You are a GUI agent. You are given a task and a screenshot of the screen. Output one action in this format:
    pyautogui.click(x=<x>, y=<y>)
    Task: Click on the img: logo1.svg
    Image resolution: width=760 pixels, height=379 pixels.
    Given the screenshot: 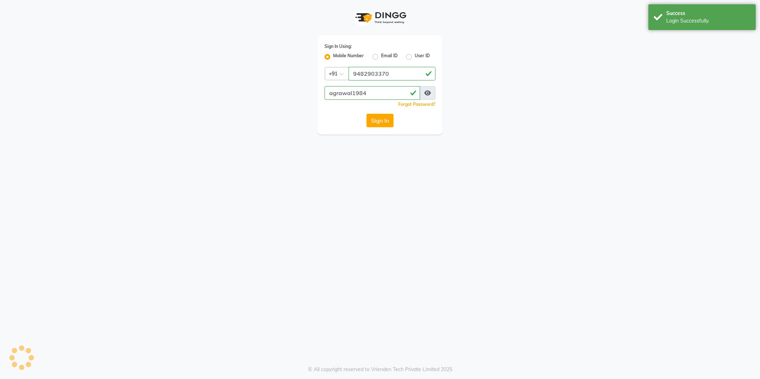 What is the action you would take?
    pyautogui.click(x=380, y=18)
    